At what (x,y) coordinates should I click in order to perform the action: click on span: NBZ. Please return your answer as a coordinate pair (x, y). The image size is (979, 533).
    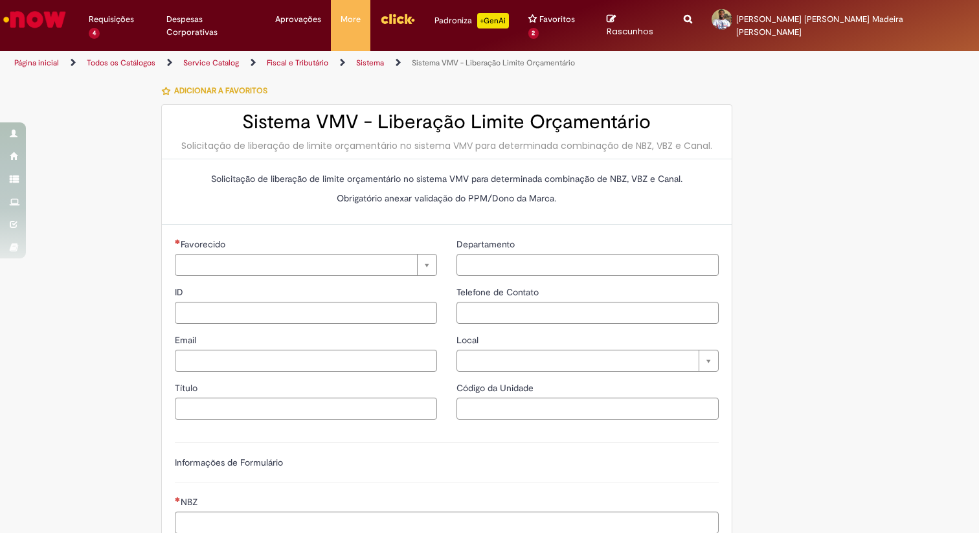
    Looking at the image, I should click on (190, 502).